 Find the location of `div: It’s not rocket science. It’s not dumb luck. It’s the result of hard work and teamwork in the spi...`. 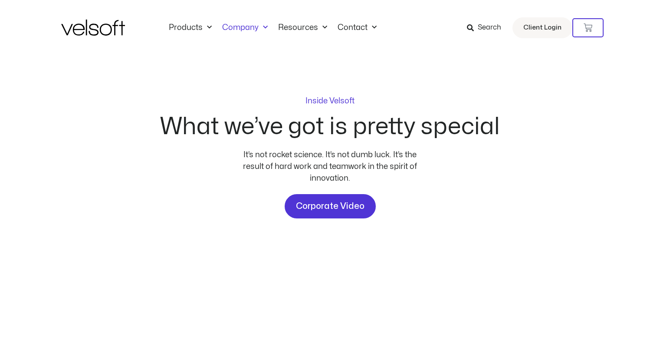

div: It’s not rocket science. It’s not dumb luck. It’s the result of hard work and teamwork in the spi... is located at coordinates (330, 166).